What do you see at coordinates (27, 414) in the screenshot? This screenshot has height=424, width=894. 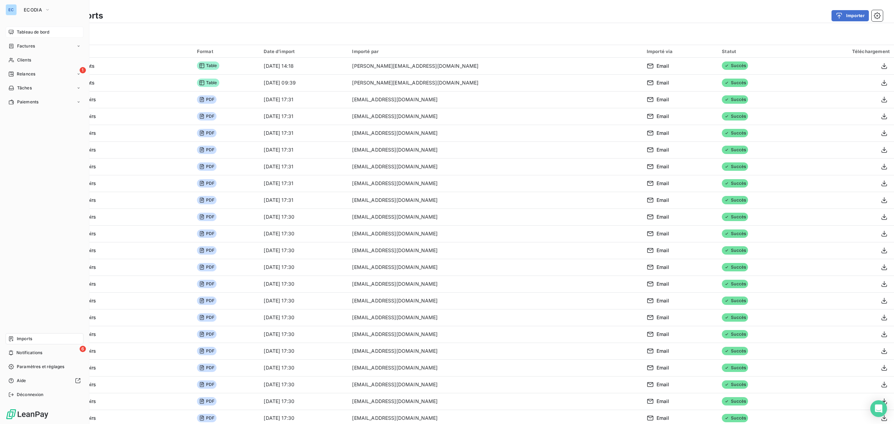 I see `img: Logo LeanPay` at bounding box center [27, 414].